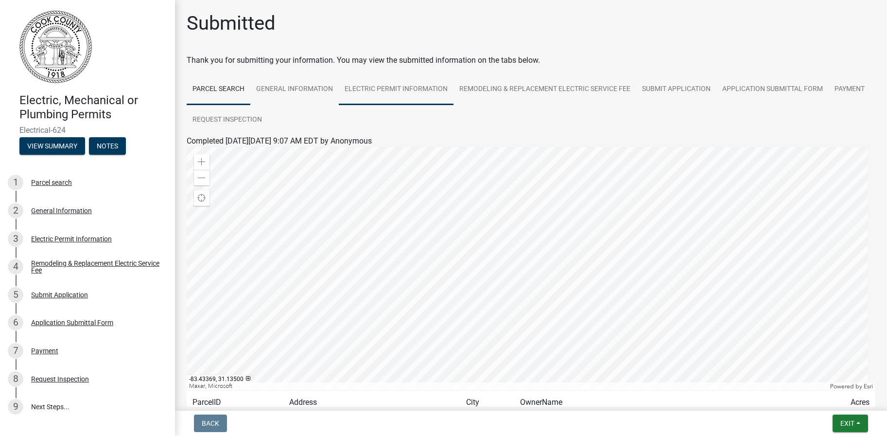 This screenshot has width=887, height=436. Describe the element at coordinates (852, 386) in the screenshot. I see `div: Powered by` at that location.